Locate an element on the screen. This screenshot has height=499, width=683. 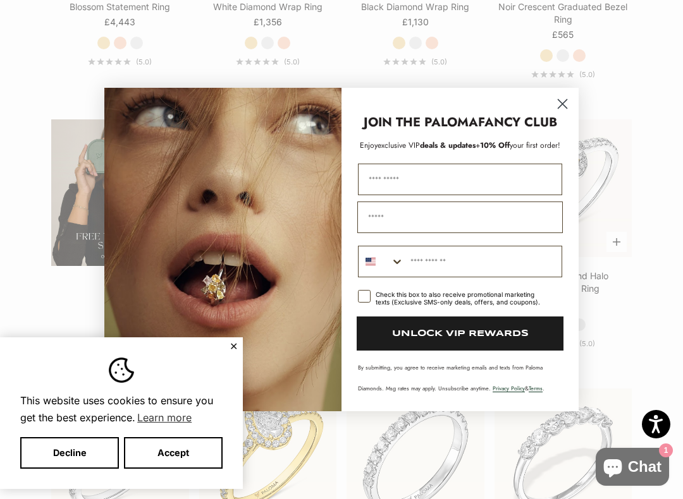
a: Learn more is located at coordinates (164, 418).